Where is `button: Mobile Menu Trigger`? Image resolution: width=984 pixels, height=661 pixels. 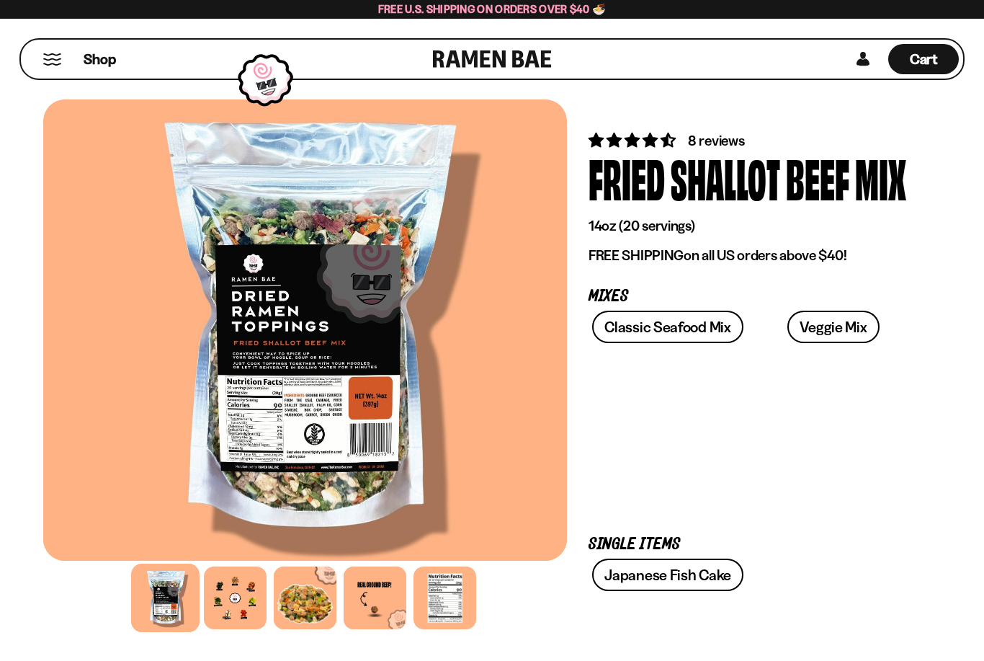 button: Mobile Menu Trigger is located at coordinates (52, 59).